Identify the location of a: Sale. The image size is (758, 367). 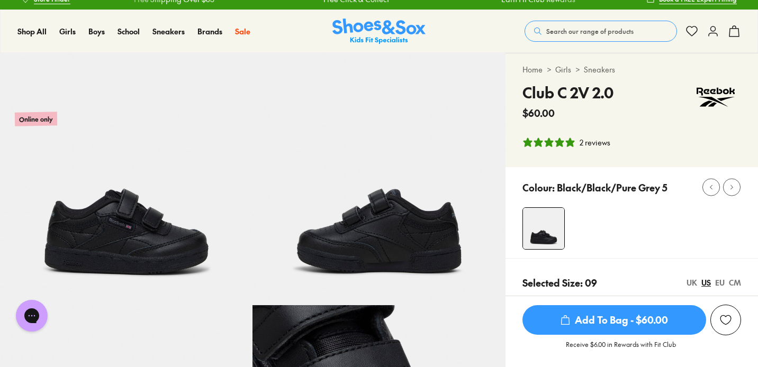
(242, 31).